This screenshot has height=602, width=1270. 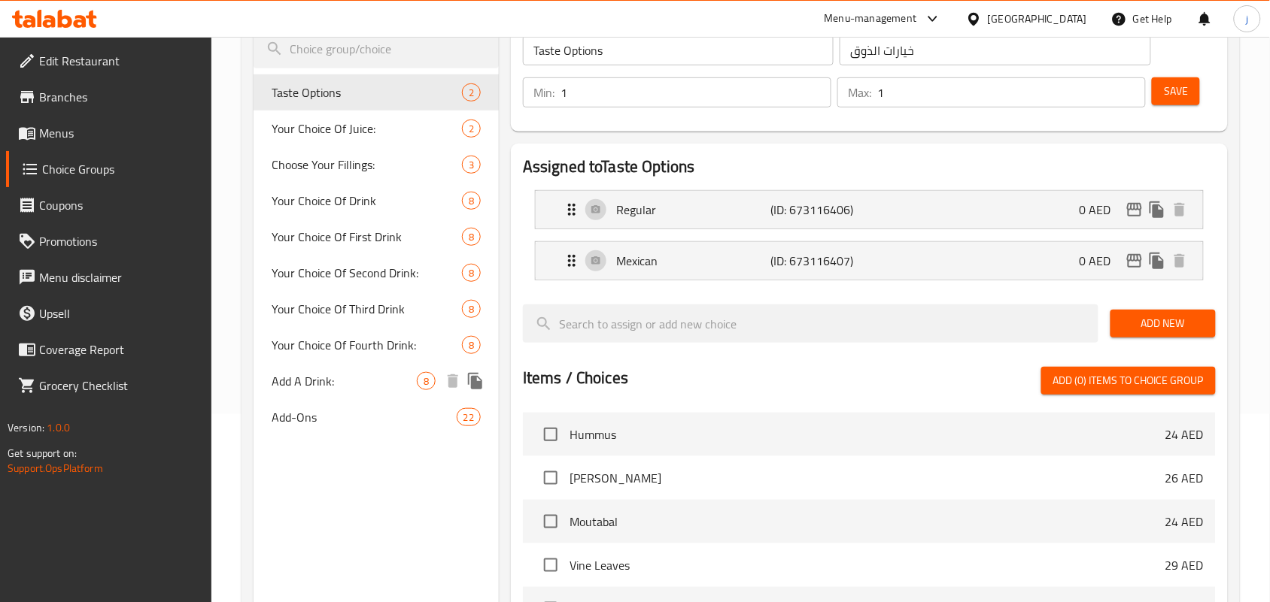 What do you see at coordinates (867, 566) in the screenshot?
I see `span: Vine Leaves` at bounding box center [867, 566].